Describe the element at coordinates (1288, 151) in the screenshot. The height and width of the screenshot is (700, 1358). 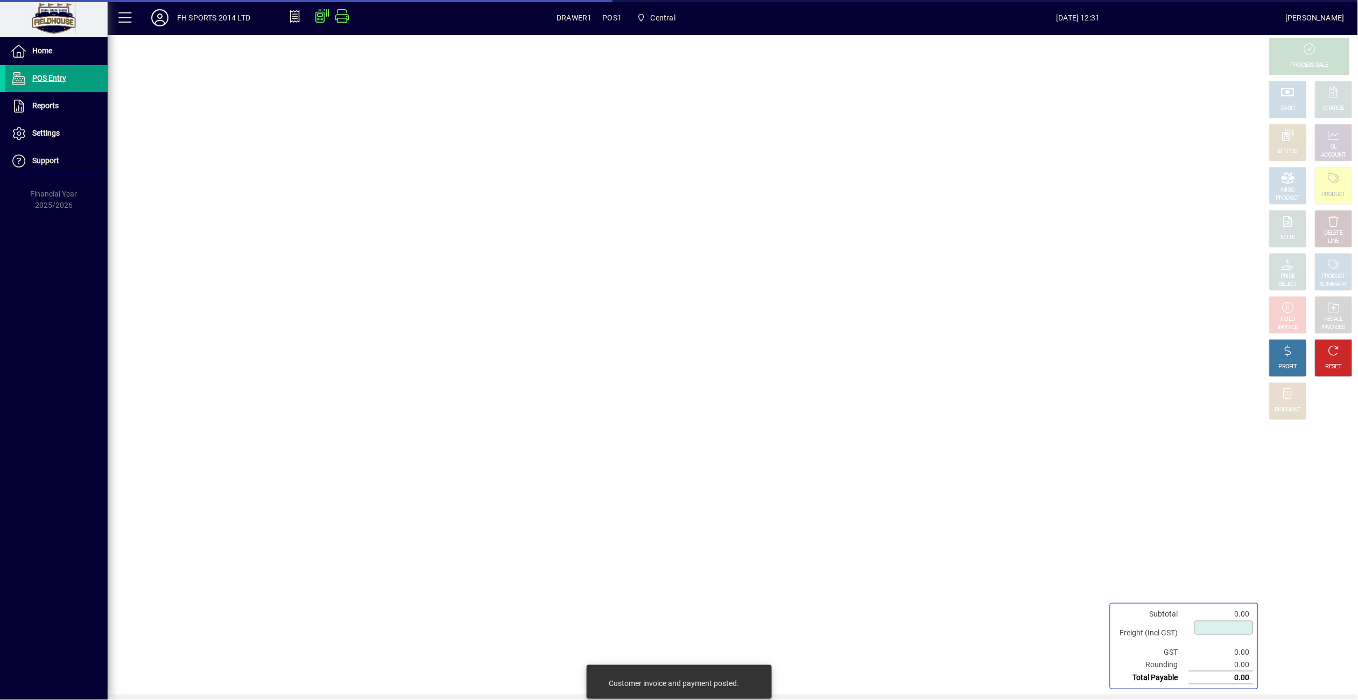
I see `div: EFTPOS` at that location.